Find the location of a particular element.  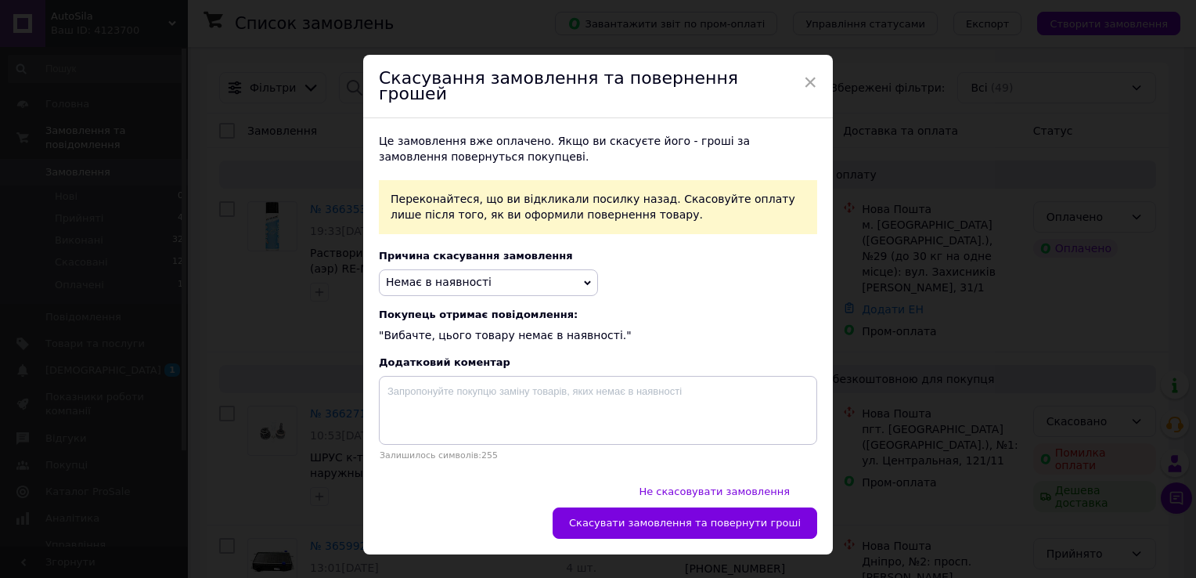

button: Не скасовувати замовлення is located at coordinates (714, 492).